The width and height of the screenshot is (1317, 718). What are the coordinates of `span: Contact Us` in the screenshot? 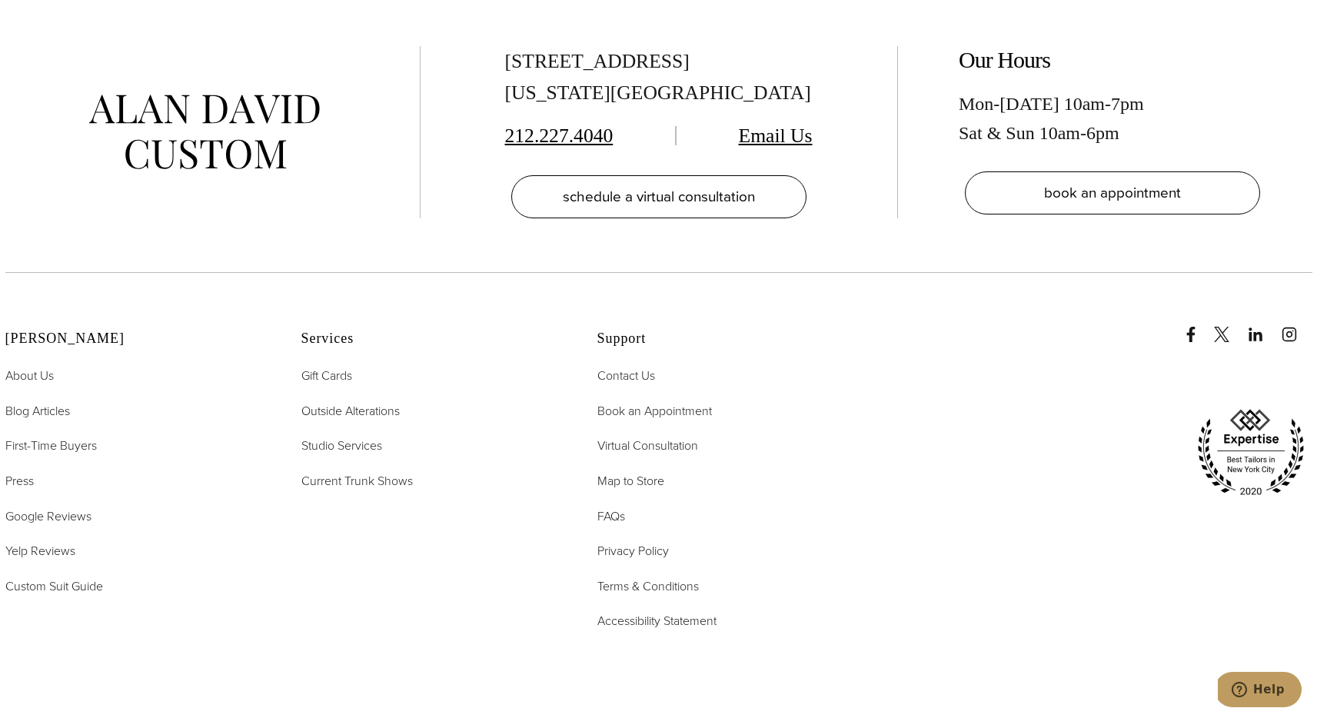 It's located at (626, 375).